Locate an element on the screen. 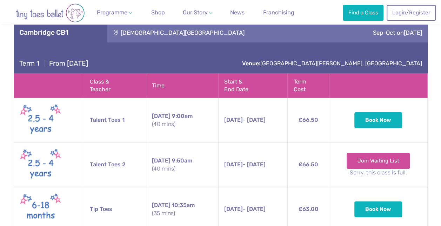  span: Term 1 is located at coordinates (29, 63).